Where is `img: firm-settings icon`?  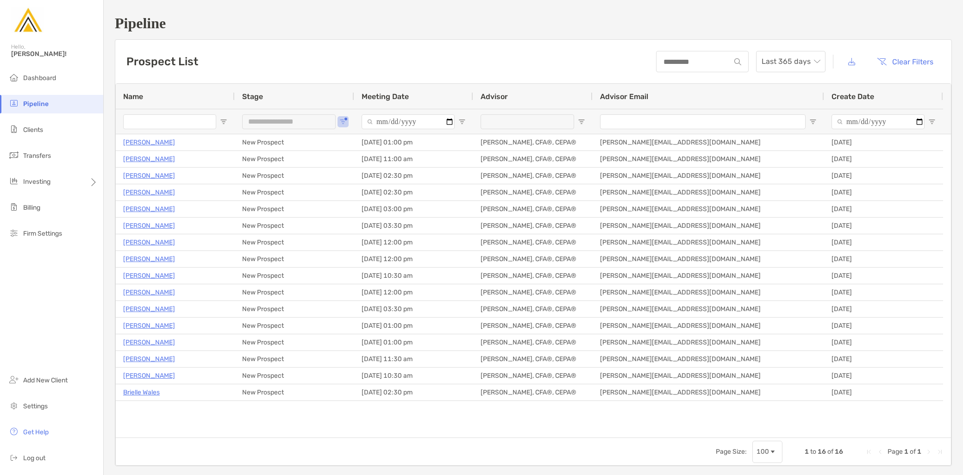 img: firm-settings icon is located at coordinates (14, 233).